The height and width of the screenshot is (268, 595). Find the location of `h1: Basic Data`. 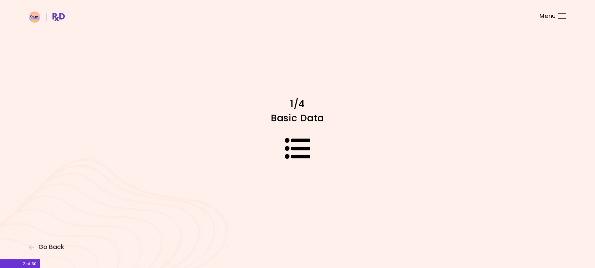

h1: Basic Data is located at coordinates (298, 118).